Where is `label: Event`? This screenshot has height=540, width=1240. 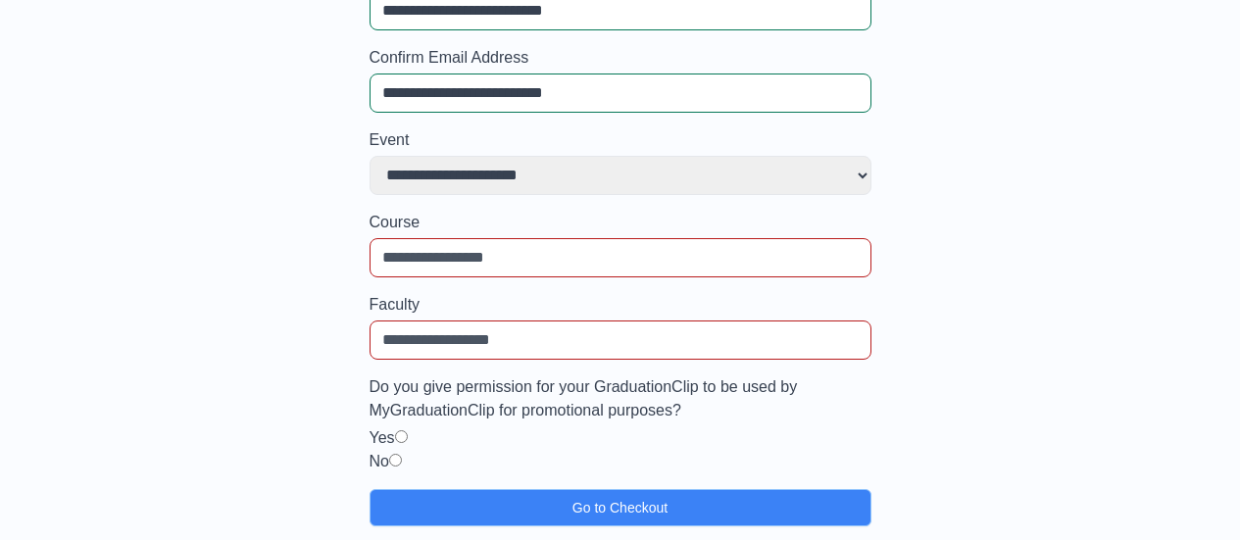
label: Event is located at coordinates (621, 140).